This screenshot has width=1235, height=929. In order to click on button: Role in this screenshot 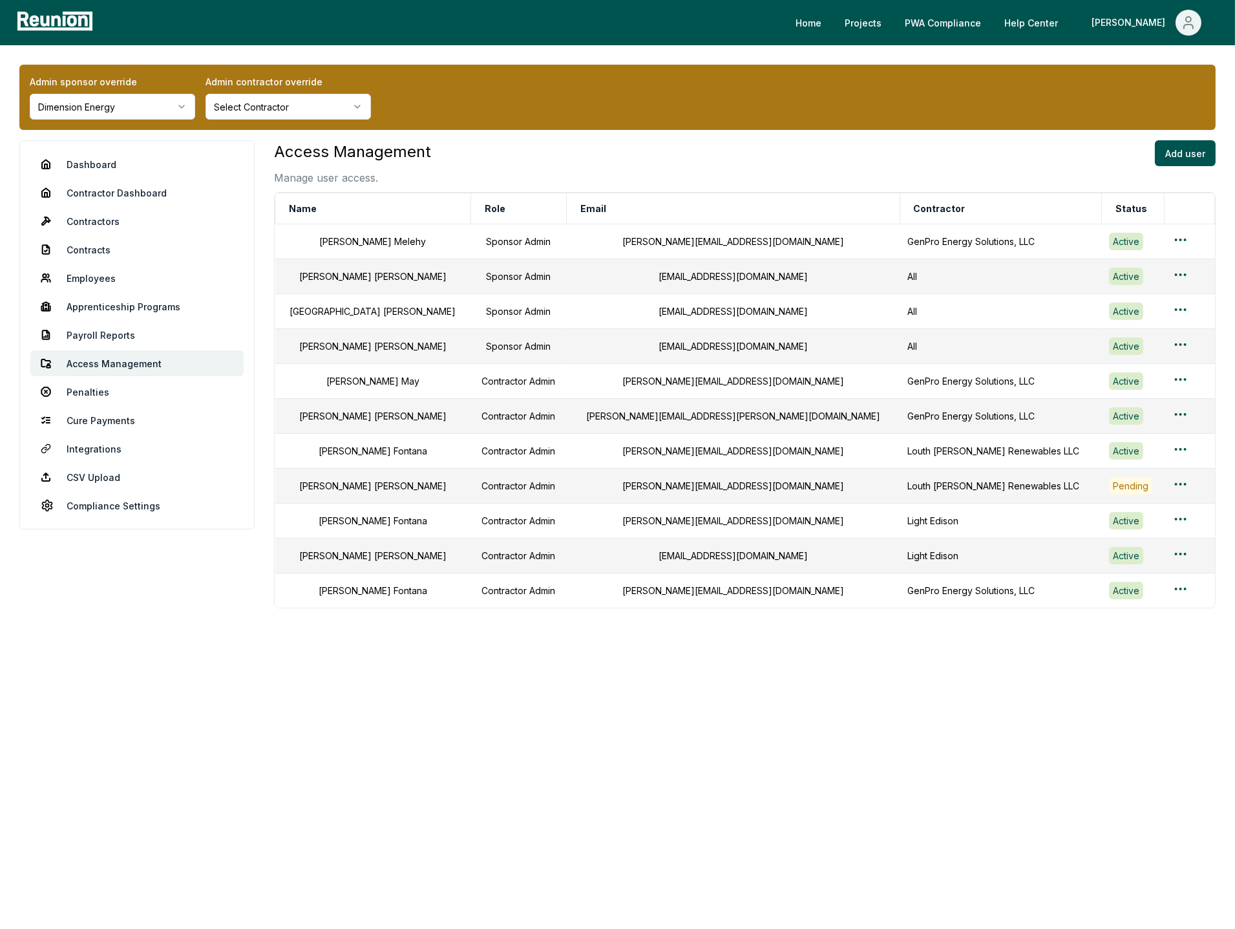, I will do `click(495, 209)`.